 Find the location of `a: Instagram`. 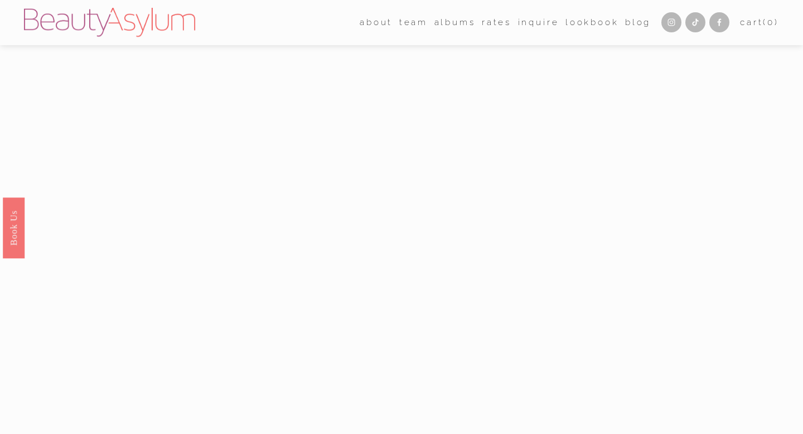

a: Instagram is located at coordinates (672, 22).